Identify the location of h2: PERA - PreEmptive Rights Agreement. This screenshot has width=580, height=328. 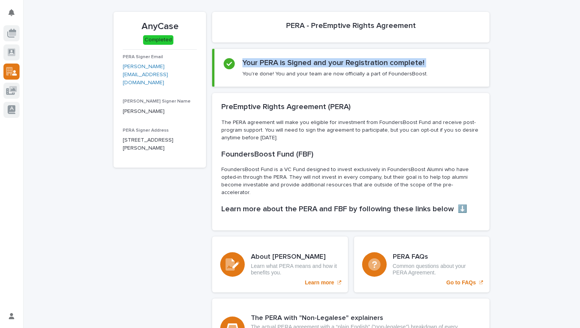
(351, 26).